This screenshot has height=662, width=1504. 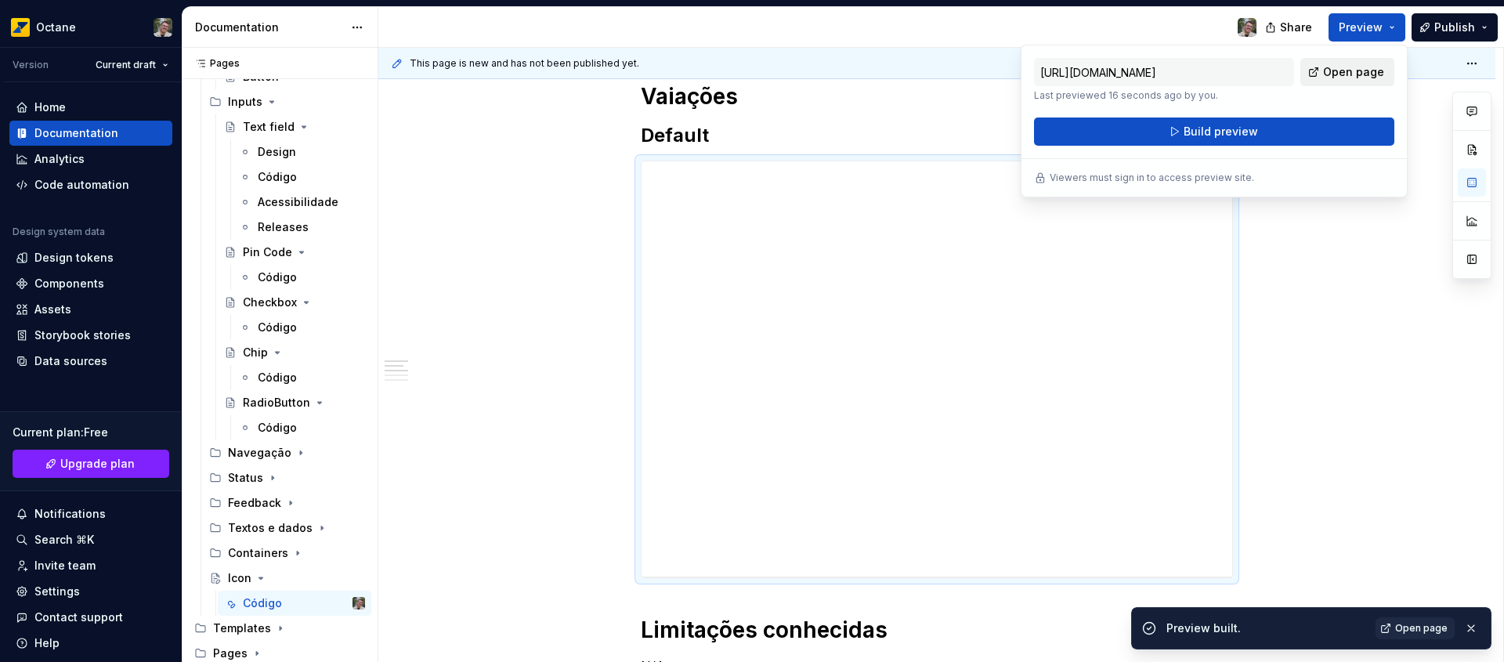 I want to click on div: Chip, so click(x=255, y=352).